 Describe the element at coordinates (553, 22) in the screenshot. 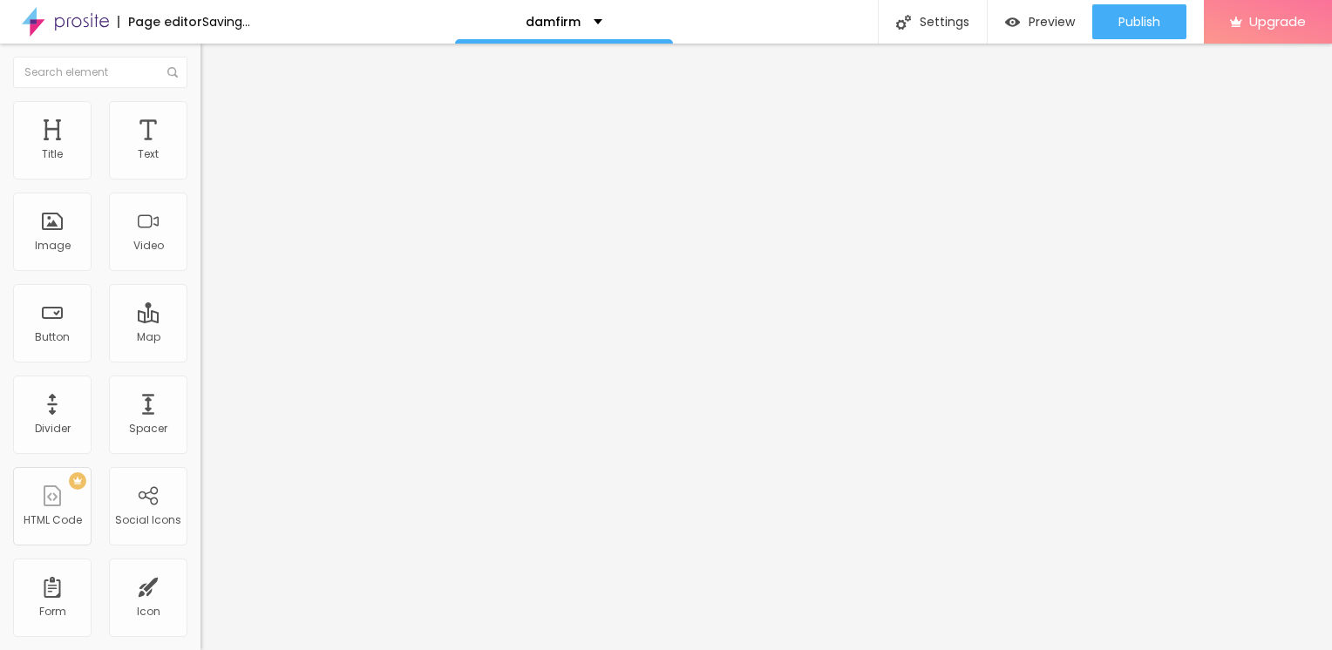

I see `p: damfirm` at that location.